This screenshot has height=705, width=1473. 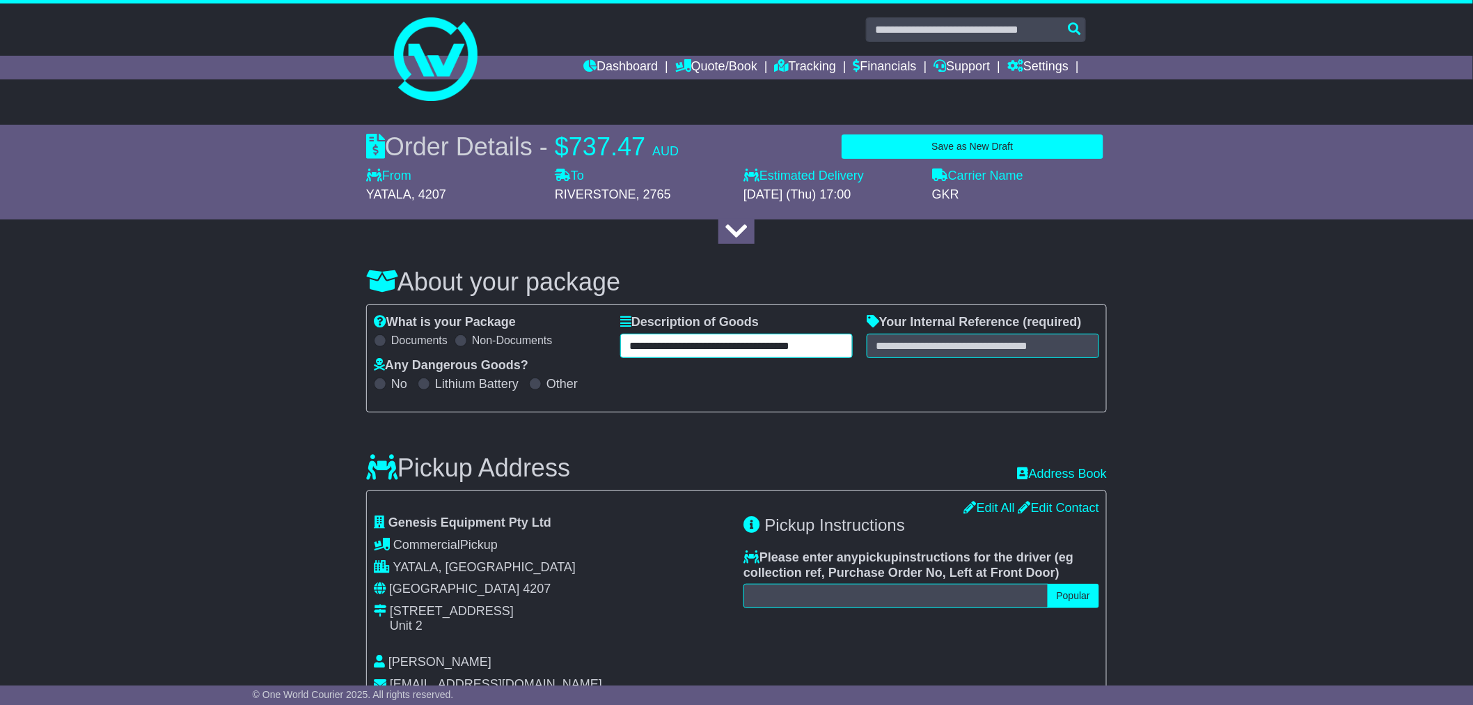 I want to click on label: Any Dangerous Goods?, so click(x=451, y=366).